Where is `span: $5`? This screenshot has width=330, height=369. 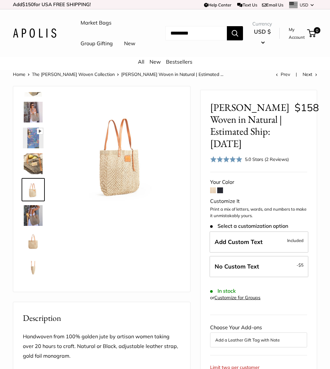 span: $5 is located at coordinates (301, 265).